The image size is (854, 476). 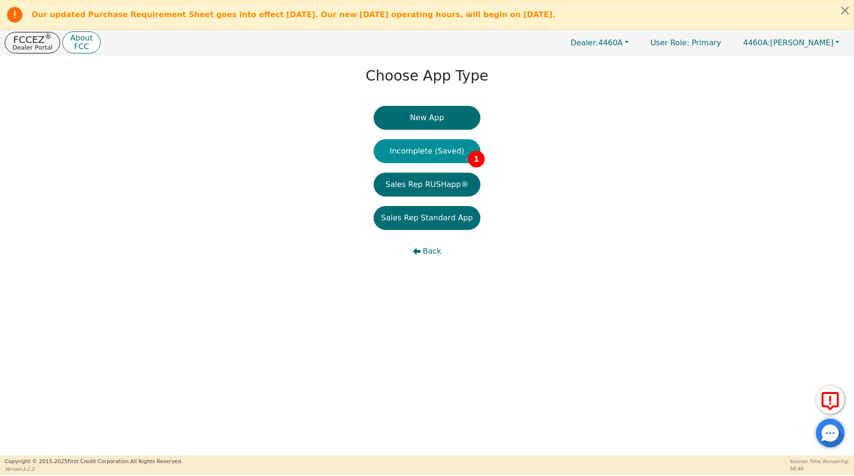 What do you see at coordinates (427, 218) in the screenshot?
I see `button: Sales Rep Standard App` at bounding box center [427, 218].